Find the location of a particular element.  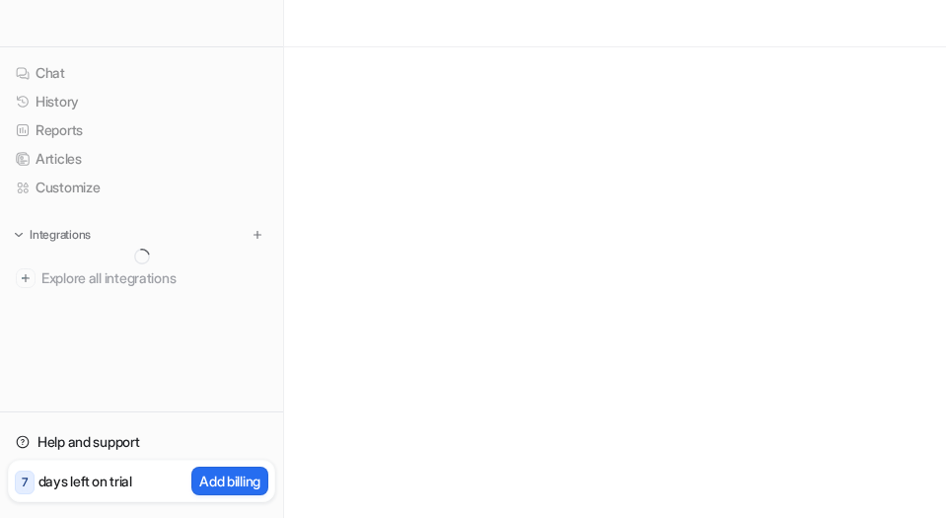

p: days left on trial is located at coordinates (85, 480).